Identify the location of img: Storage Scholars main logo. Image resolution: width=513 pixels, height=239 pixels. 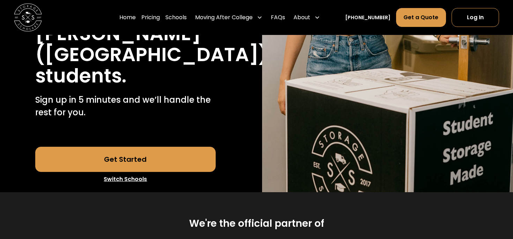
(28, 17).